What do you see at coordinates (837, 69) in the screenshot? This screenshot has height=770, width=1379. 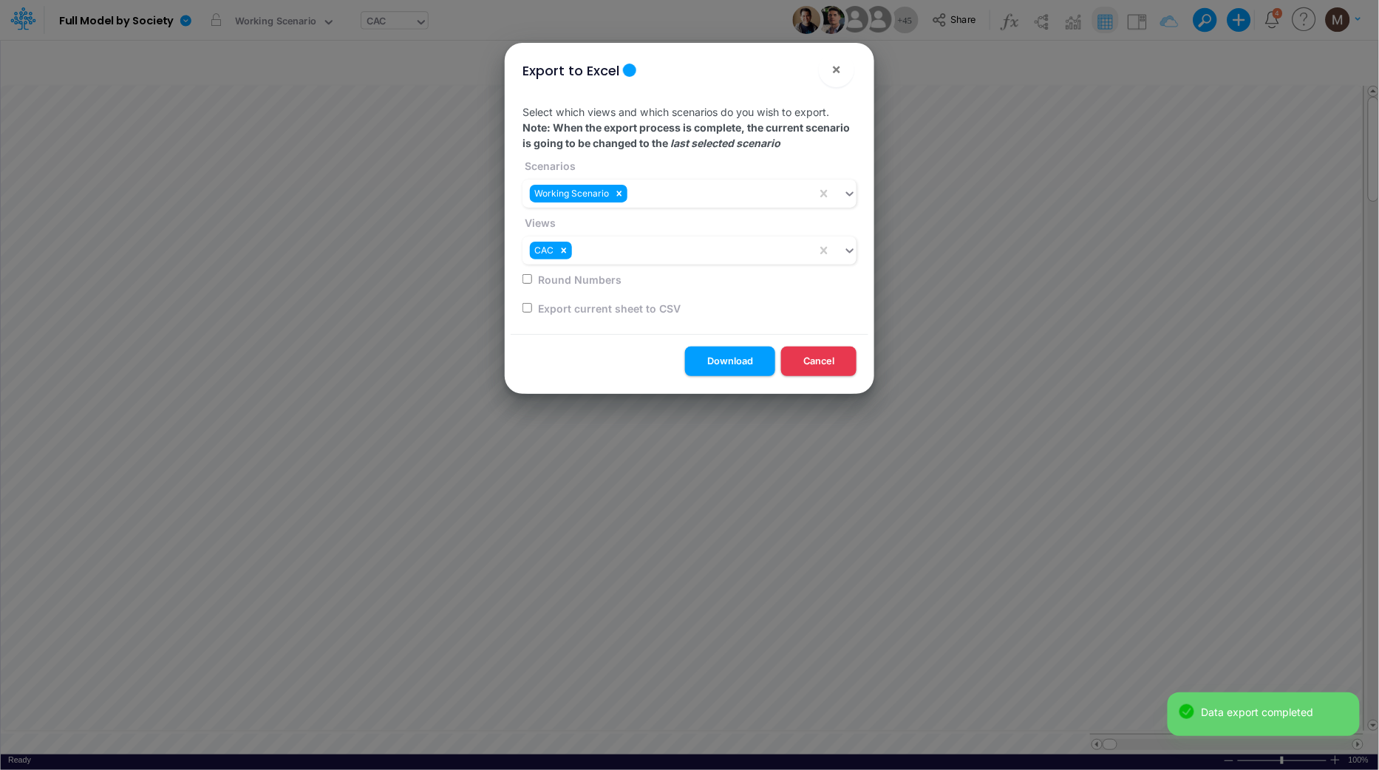 I see `button: Close` at bounding box center [837, 69].